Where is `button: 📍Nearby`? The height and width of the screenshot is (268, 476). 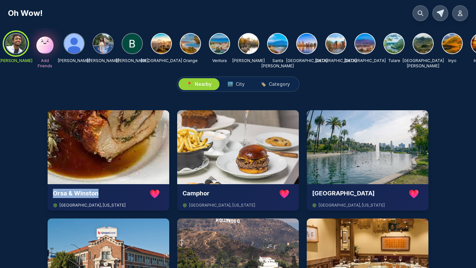 button: 📍Nearby is located at coordinates (199, 84).